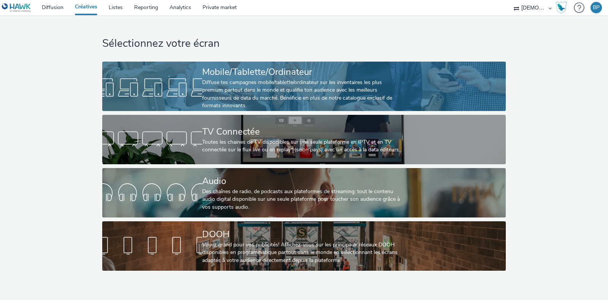  Describe the element at coordinates (302, 72) in the screenshot. I see `div: Mobile/Tablette/Ordinateur` at that location.